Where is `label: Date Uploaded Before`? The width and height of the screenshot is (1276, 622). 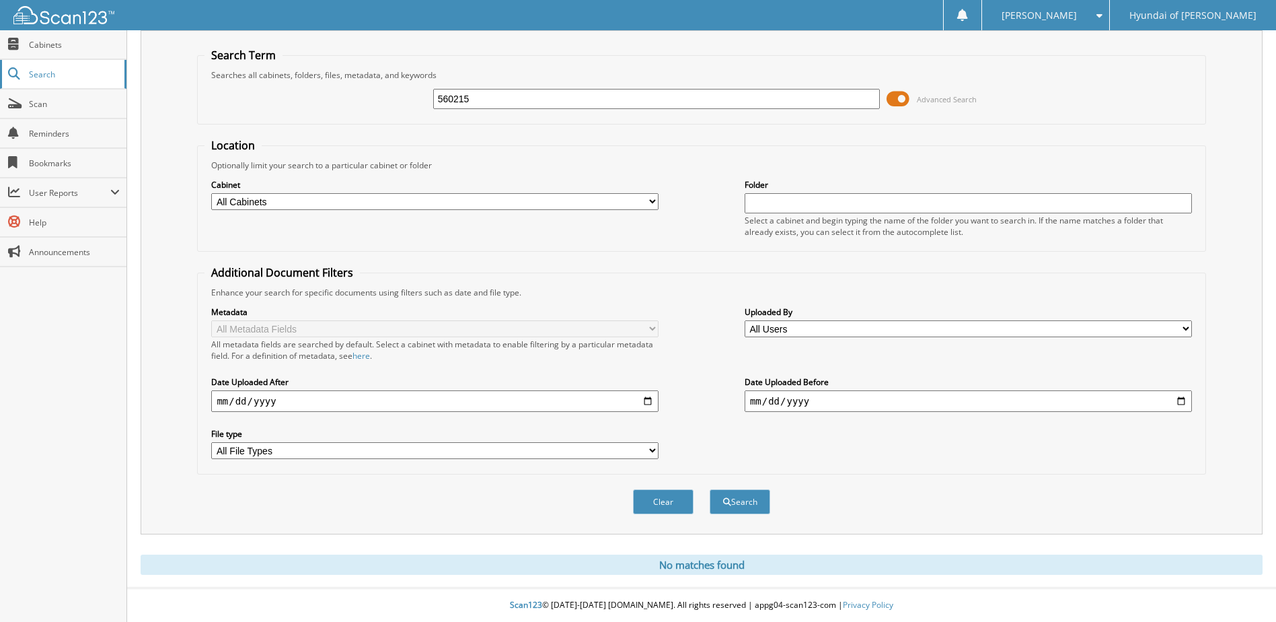
label: Date Uploaded Before is located at coordinates (968, 381).